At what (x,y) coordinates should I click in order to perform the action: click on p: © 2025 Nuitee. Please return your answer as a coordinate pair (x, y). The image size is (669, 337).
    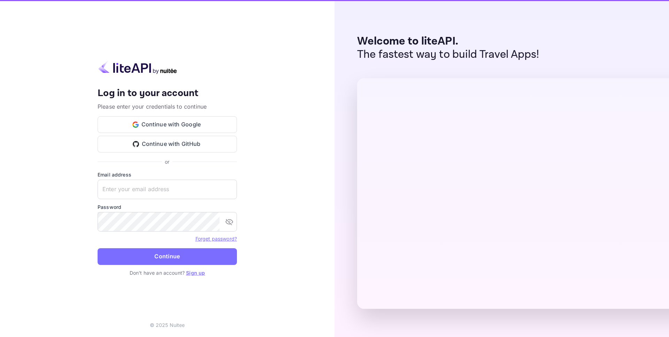
    Looking at the image, I should click on (167, 325).